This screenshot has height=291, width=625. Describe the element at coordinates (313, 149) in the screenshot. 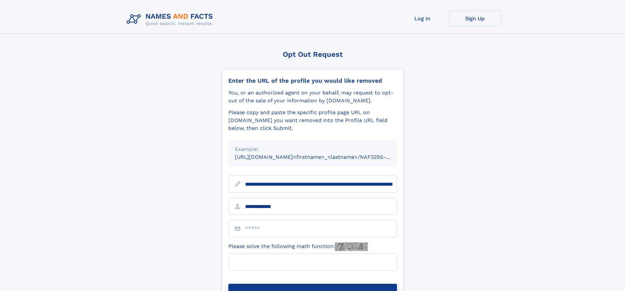

I see `div: Example:` at that location.